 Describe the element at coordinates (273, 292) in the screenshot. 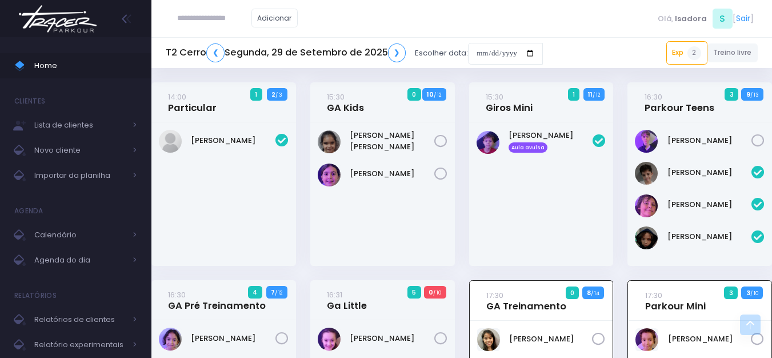

I see `strong: 7` at that location.